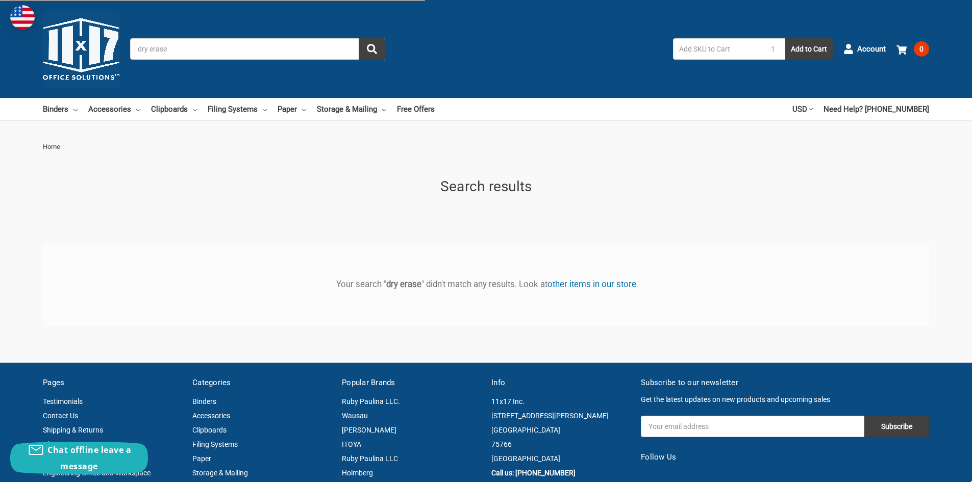  What do you see at coordinates (79, 458) in the screenshot?
I see `button: Chat offline leave a message` at bounding box center [79, 458].